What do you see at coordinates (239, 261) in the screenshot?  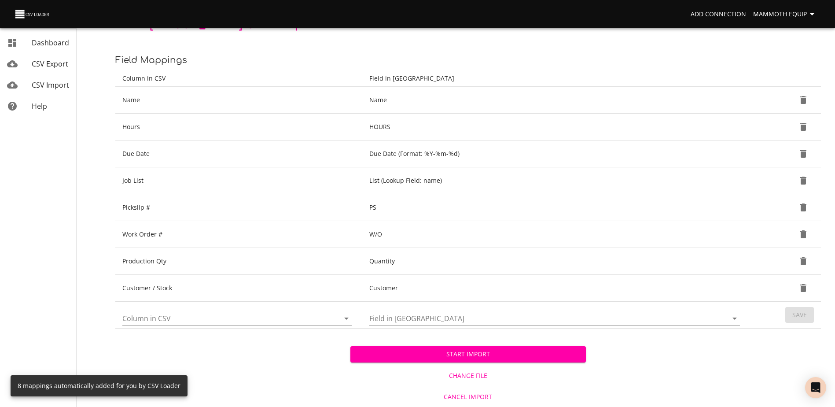 I see `td: Production Qty` at bounding box center [239, 261].